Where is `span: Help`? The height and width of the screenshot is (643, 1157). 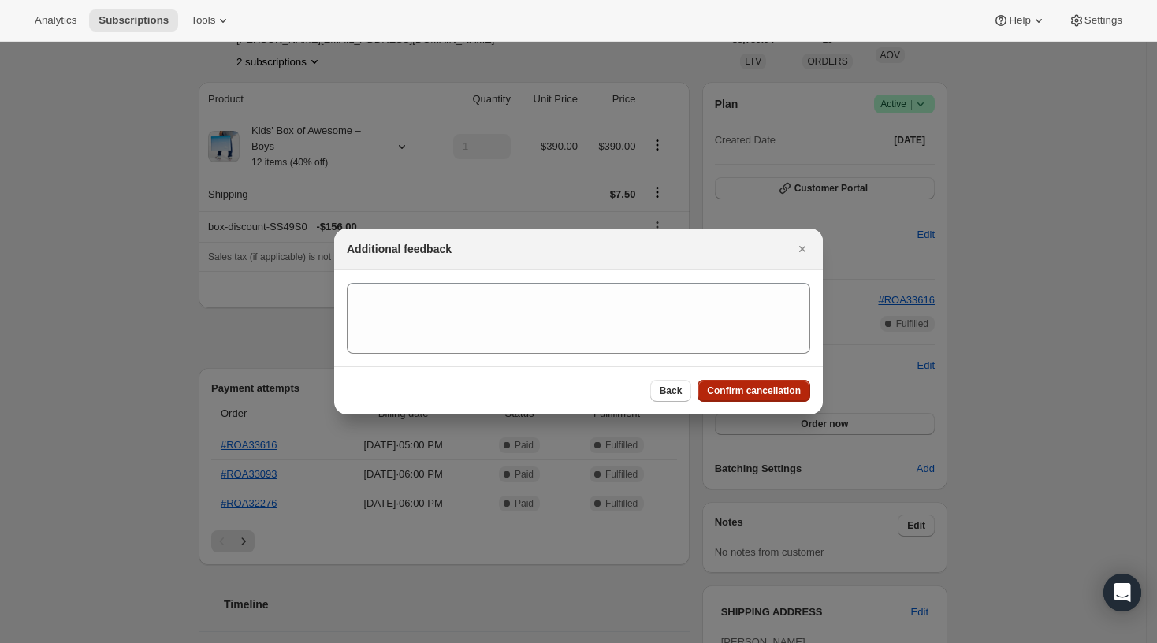
span: Help is located at coordinates (1019, 20).